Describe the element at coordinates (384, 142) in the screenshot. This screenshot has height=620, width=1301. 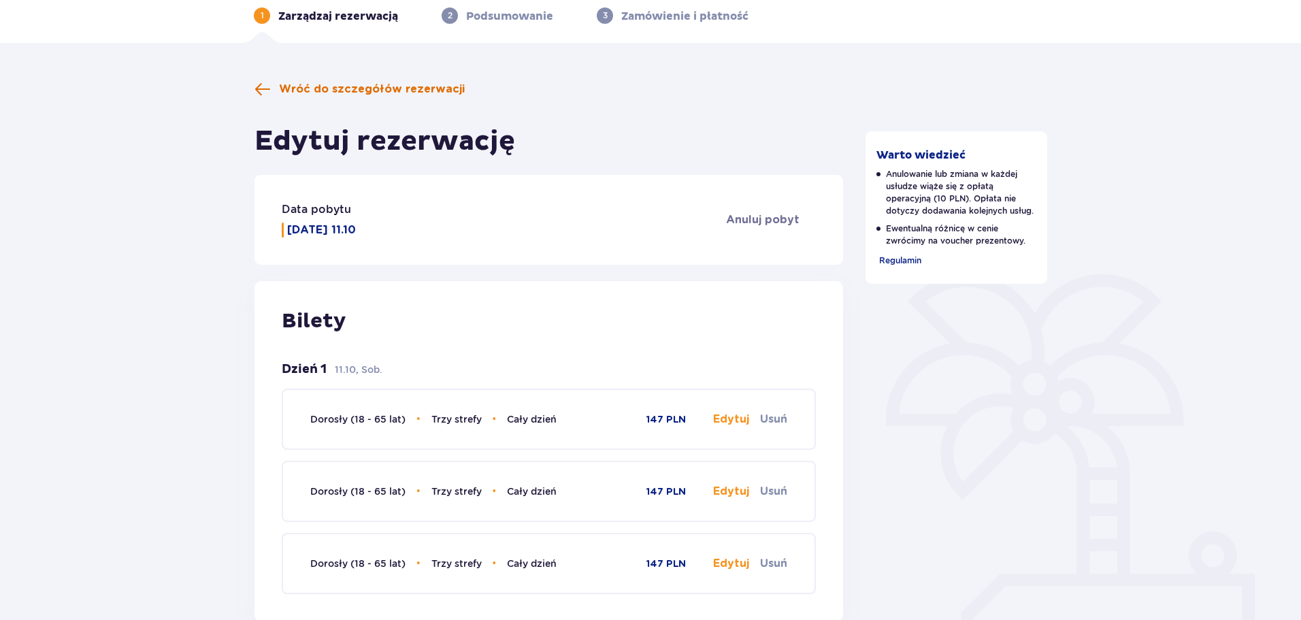
I see `h1: Edytuj rezerwację` at that location.